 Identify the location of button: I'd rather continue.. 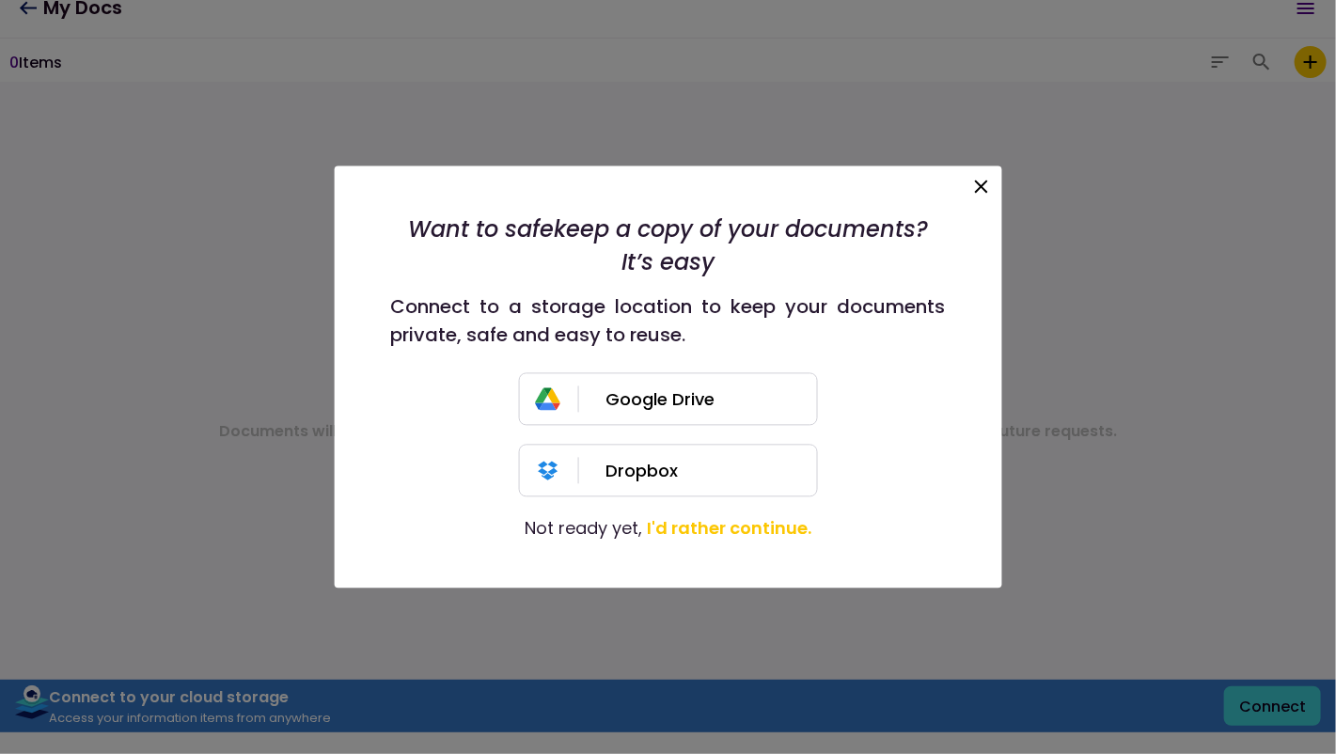
(728, 528).